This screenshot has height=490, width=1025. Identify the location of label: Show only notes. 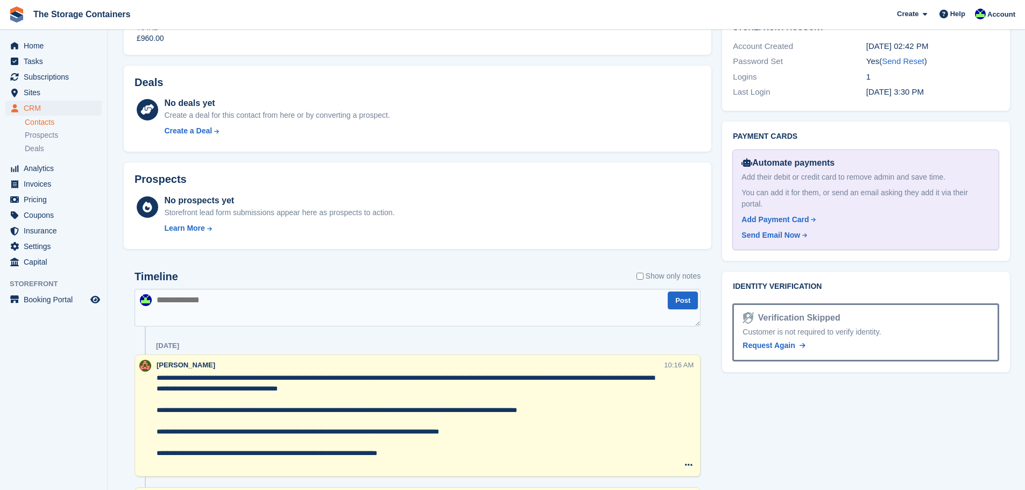
(669, 276).